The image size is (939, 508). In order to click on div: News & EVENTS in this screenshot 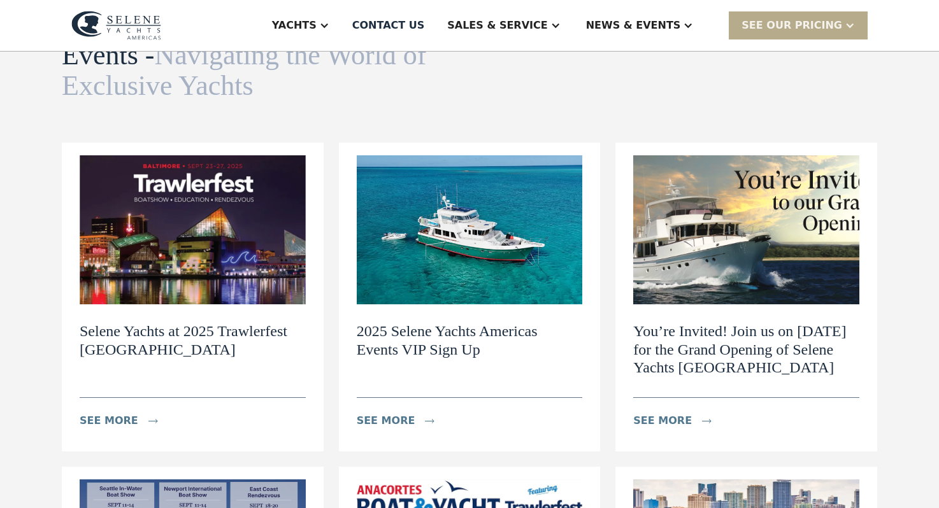, I will do `click(633, 25)`.